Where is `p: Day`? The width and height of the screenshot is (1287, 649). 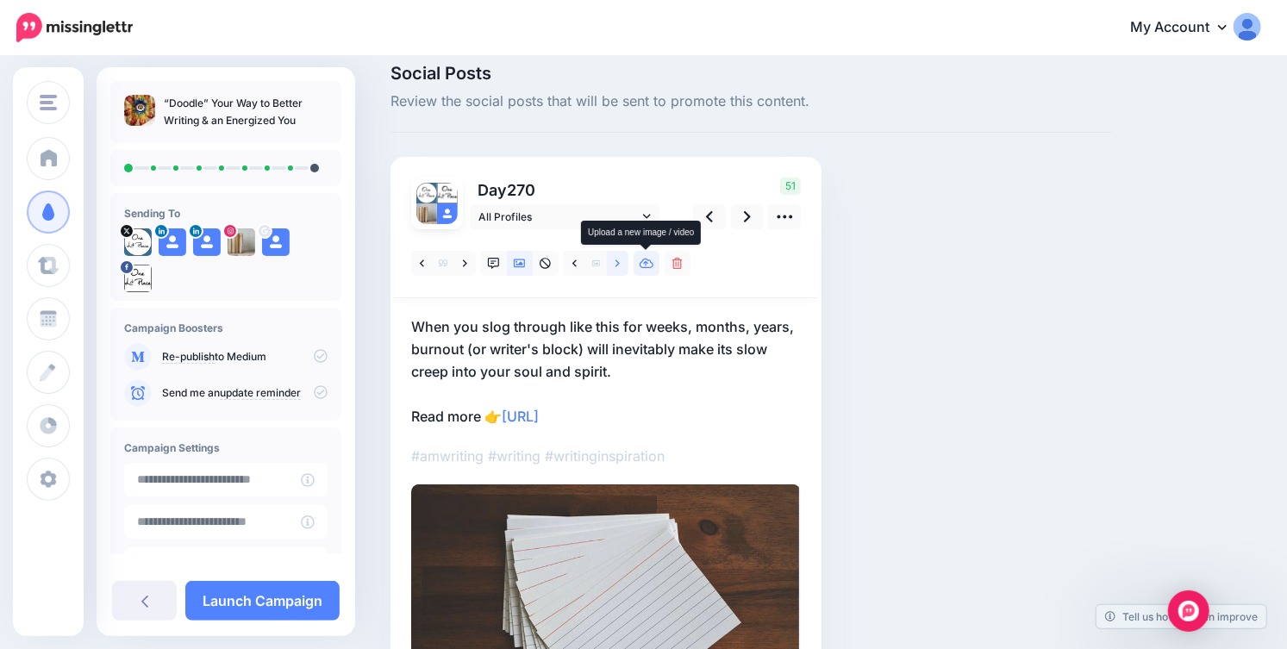
p: Day is located at coordinates (566, 190).